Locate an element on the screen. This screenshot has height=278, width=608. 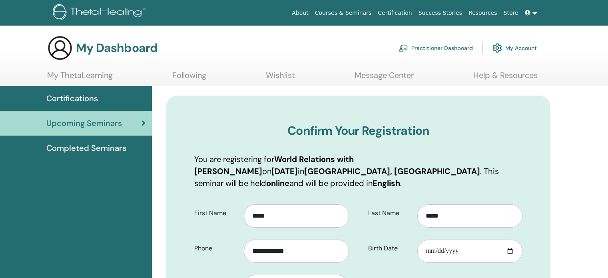
label: Last Name is located at coordinates (390, 213).